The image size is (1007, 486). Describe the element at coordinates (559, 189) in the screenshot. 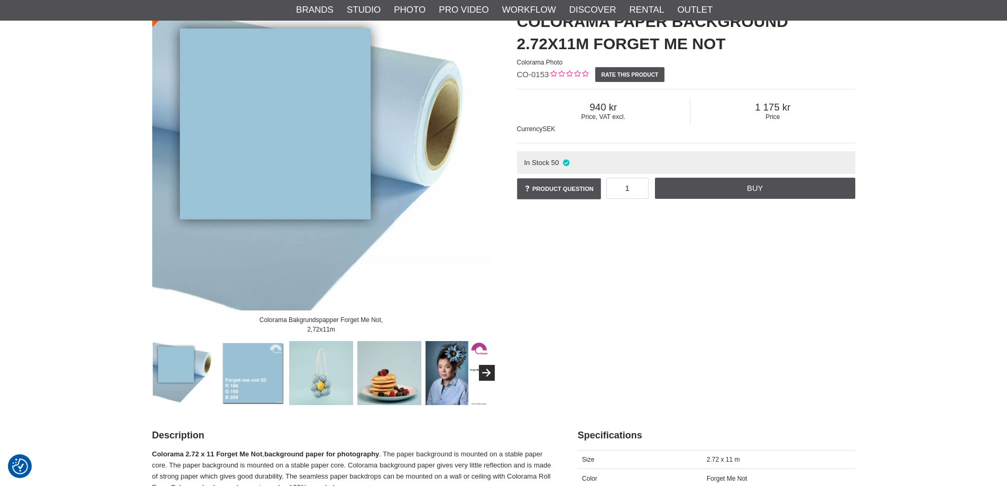

I see `a: Product question` at that location.